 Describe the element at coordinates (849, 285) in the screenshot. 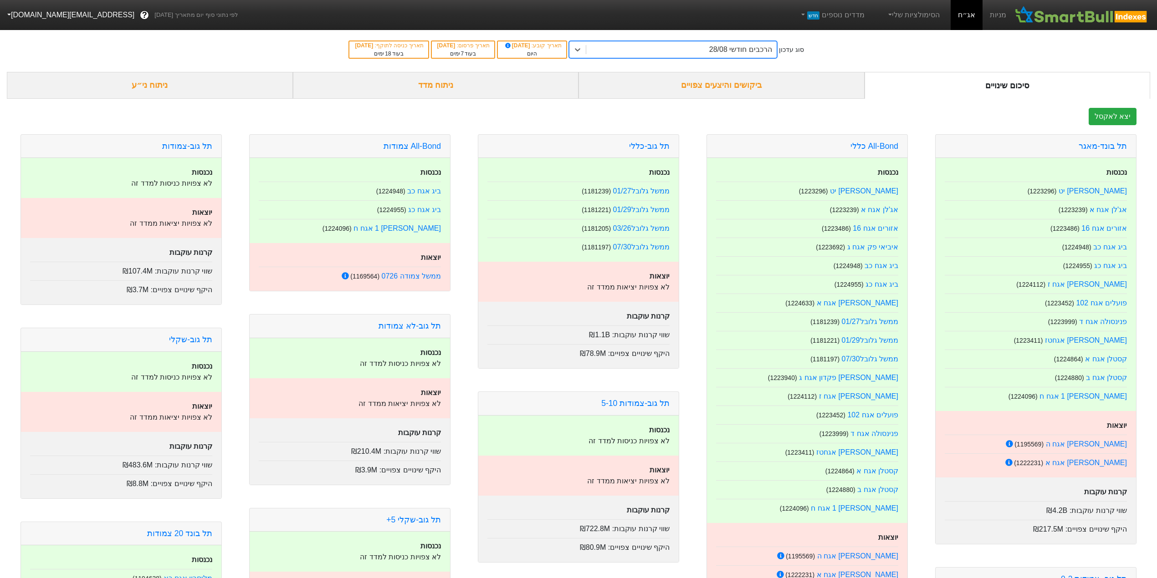

I see `small: ( 1224955 )` at that location.